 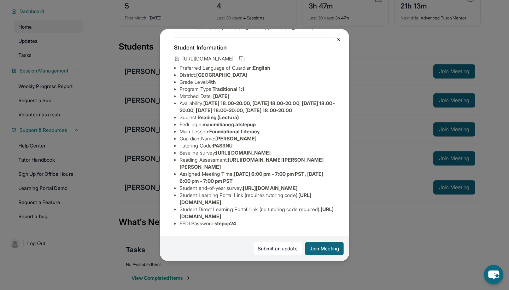 I want to click on span: Reading (Lectura), so click(x=218, y=117).